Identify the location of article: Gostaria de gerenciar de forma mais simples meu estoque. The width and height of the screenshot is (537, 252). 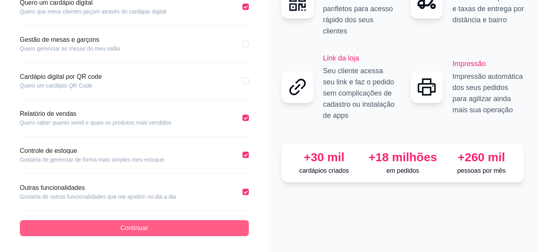
(92, 159).